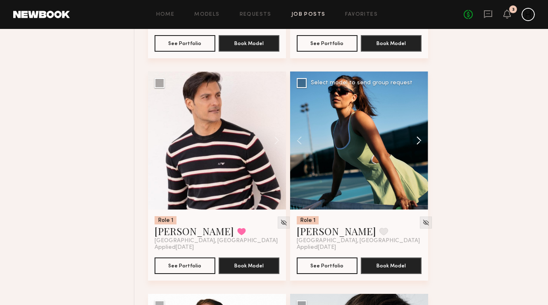 This screenshot has height=305, width=548. What do you see at coordinates (309, 14) in the screenshot?
I see `a: Job Posts` at bounding box center [309, 14].